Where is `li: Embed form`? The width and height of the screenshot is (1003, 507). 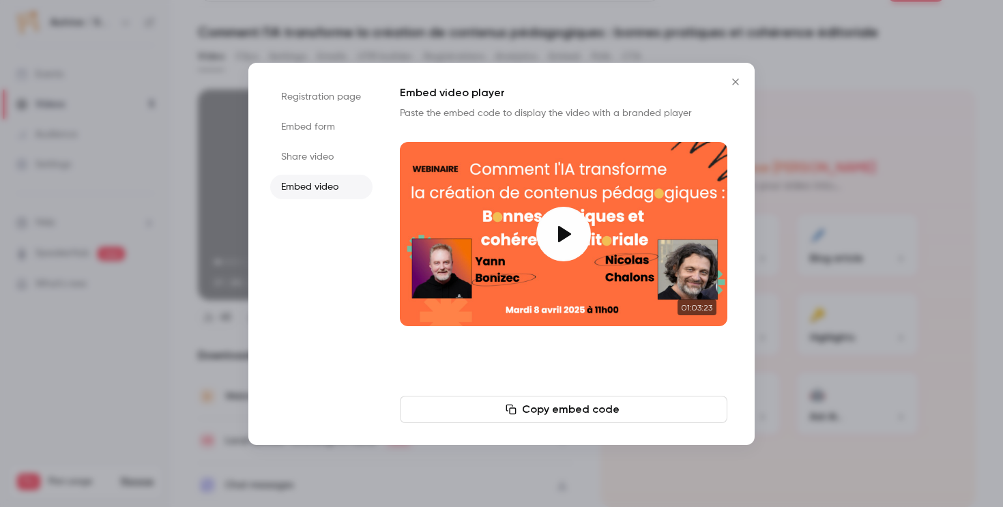 li: Embed form is located at coordinates (322, 127).